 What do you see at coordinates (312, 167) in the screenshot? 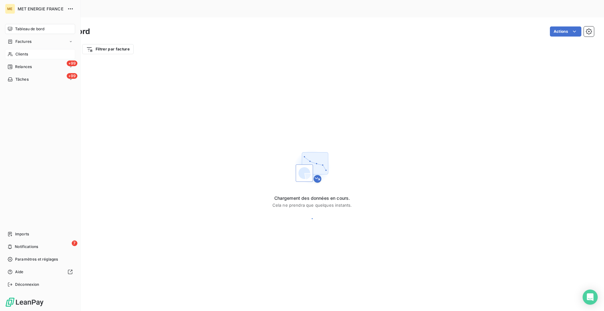
I see `img: First time` at bounding box center [312, 167].